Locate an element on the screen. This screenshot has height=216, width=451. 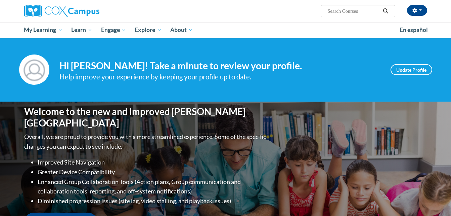
span: About is located at coordinates (182, 30).